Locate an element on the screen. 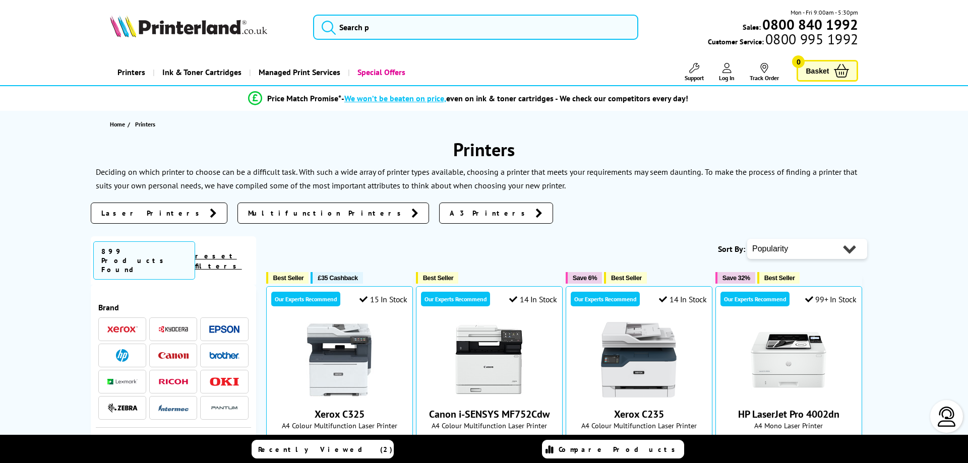 Image resolution: width=968 pixels, height=463 pixels. li: modal_Promise is located at coordinates (468, 98).